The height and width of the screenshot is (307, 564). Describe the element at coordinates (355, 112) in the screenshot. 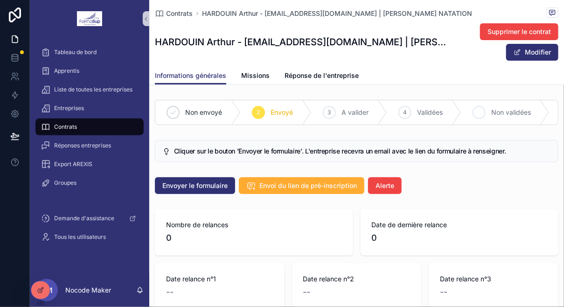

I see `span: A valider` at that location.